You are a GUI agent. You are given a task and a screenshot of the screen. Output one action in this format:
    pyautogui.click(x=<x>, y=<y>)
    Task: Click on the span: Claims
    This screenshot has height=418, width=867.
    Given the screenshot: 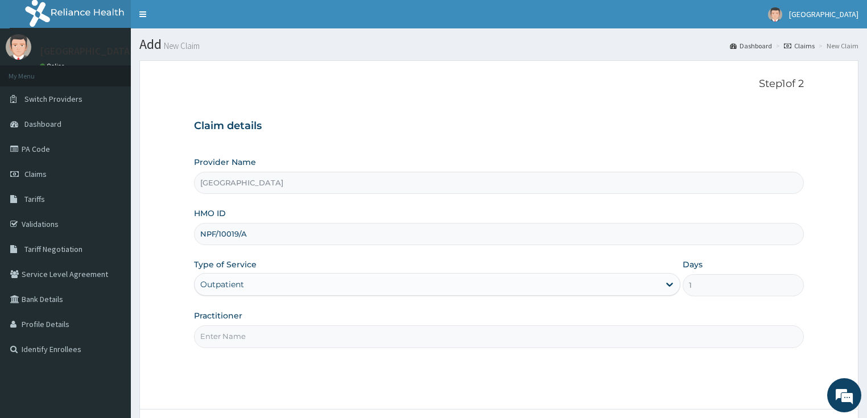 What is the action you would take?
    pyautogui.click(x=35, y=174)
    